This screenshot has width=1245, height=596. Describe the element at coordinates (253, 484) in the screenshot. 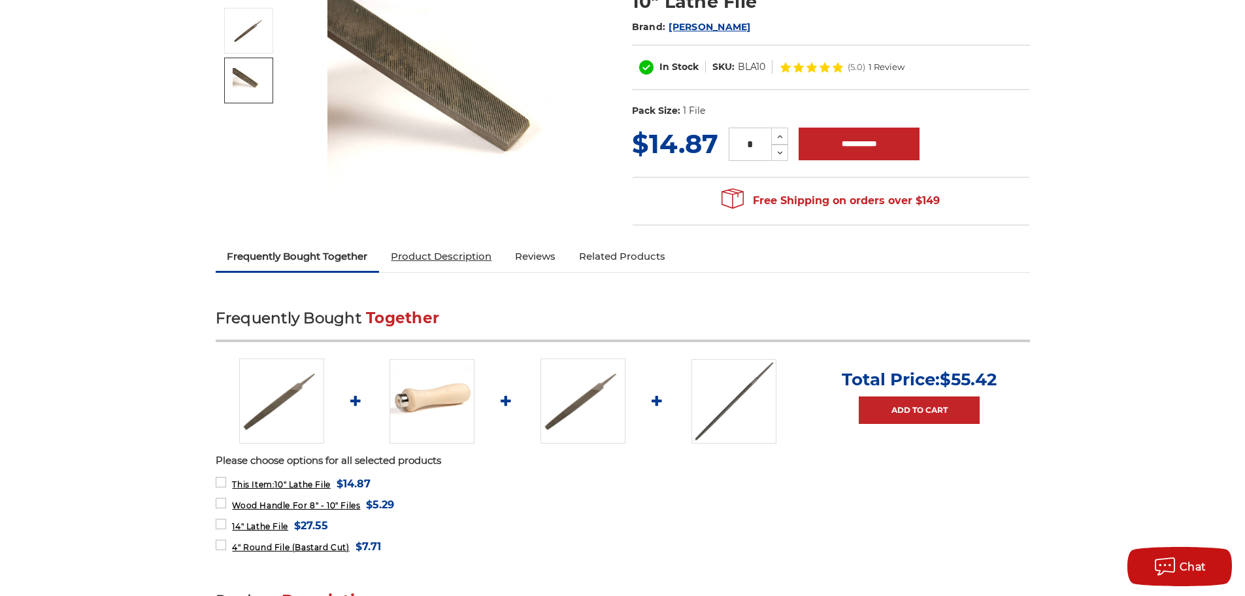

I see `strong: This Item:` at that location.